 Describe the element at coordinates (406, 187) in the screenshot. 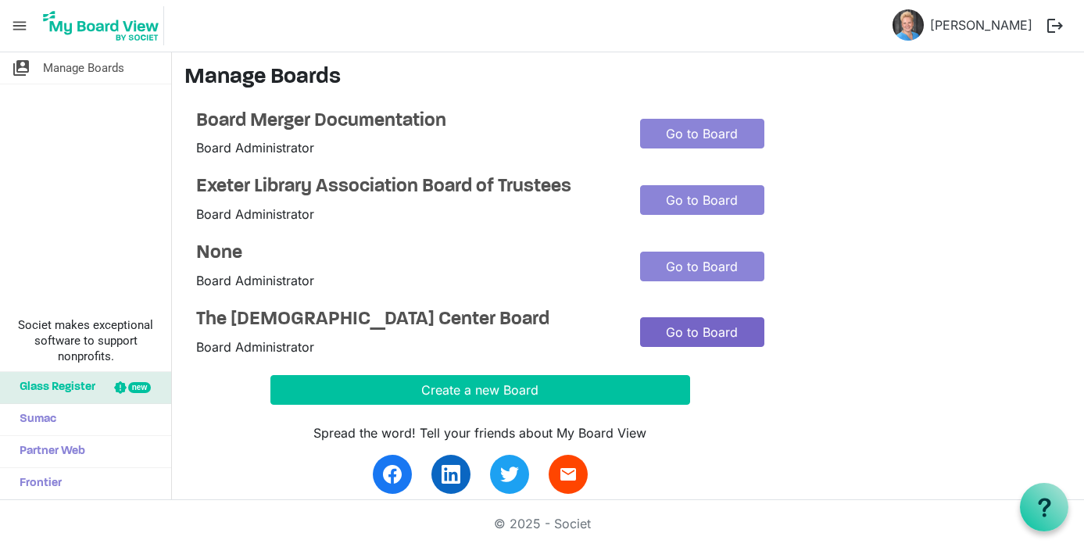

I see `h4: Exeter Library Association Board of Trustees` at that location.